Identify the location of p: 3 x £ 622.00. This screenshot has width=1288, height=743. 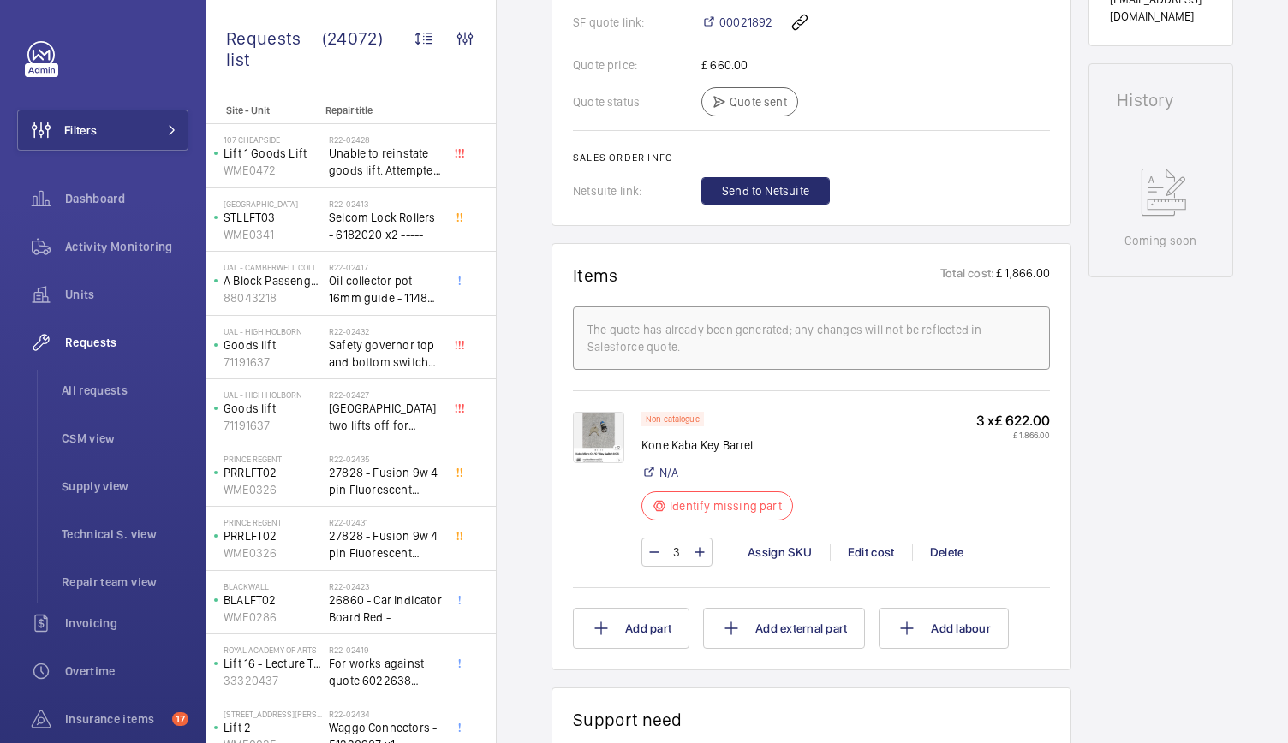
(1013, 420).